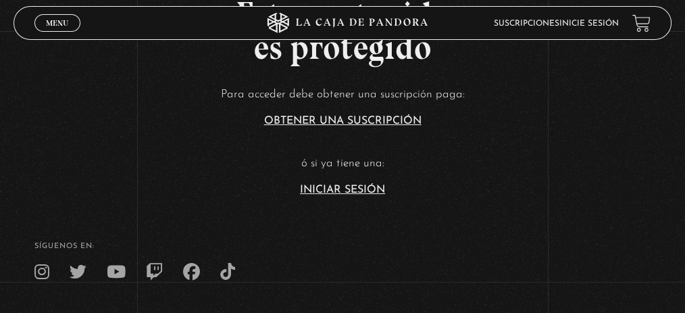 The image size is (685, 313). What do you see at coordinates (57, 23) in the screenshot?
I see `span: Menu` at bounding box center [57, 23].